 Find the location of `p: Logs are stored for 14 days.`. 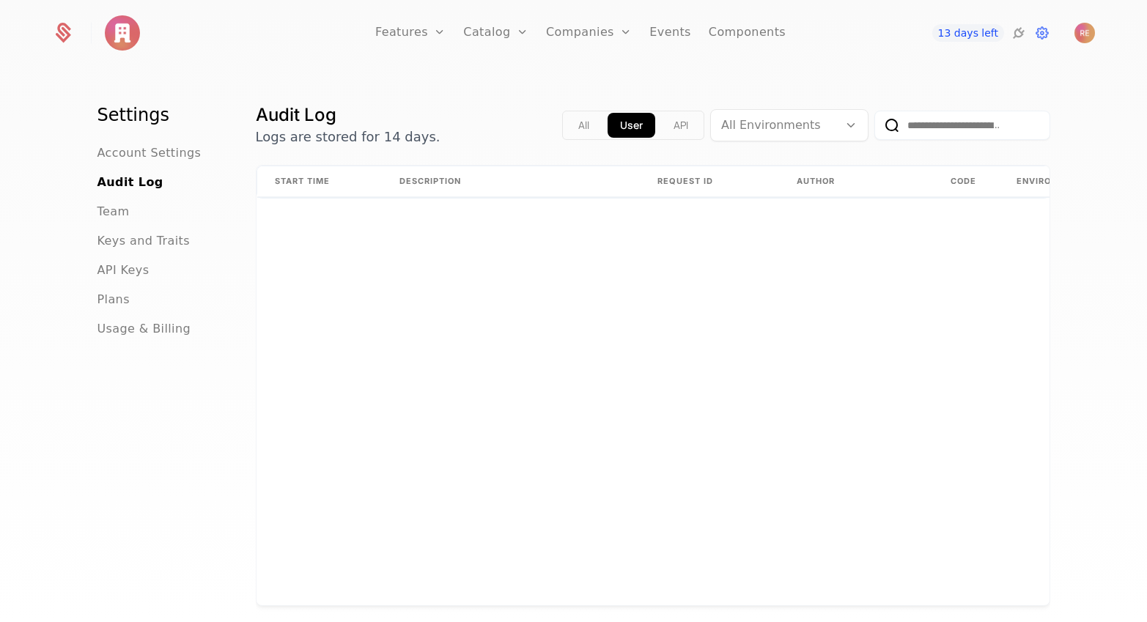

p: Logs are stored for 14 days. is located at coordinates (348, 137).